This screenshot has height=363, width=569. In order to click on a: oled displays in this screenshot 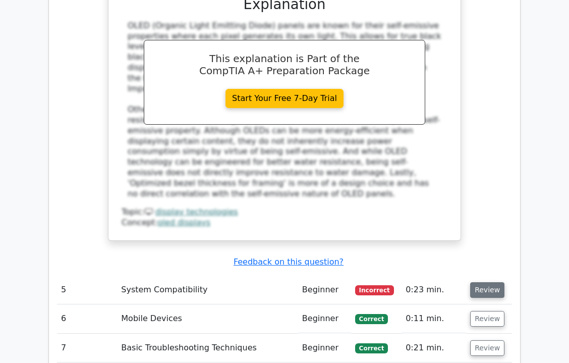, I will do `click(184, 222)`.